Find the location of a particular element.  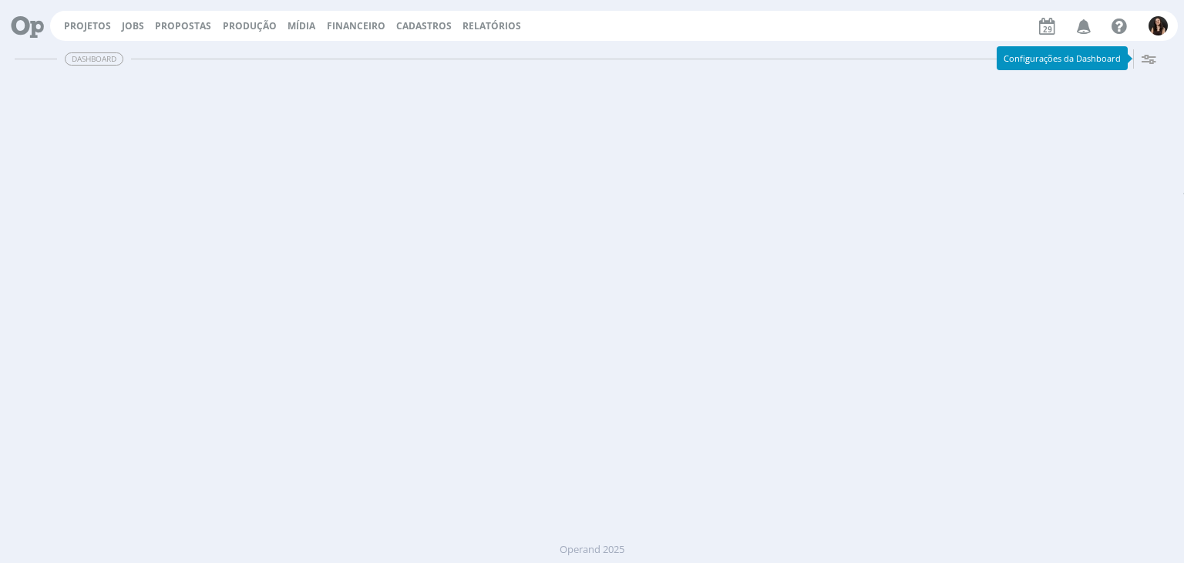

img: I is located at coordinates (1158, 25).